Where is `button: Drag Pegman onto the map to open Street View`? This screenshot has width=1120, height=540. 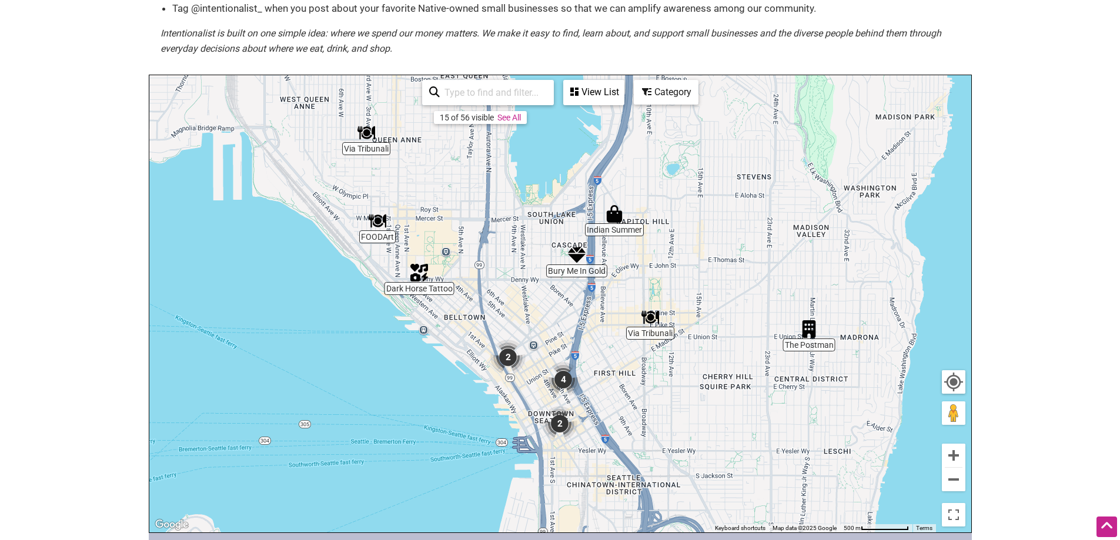
button: Drag Pegman onto the map to open Street View is located at coordinates (953, 413).